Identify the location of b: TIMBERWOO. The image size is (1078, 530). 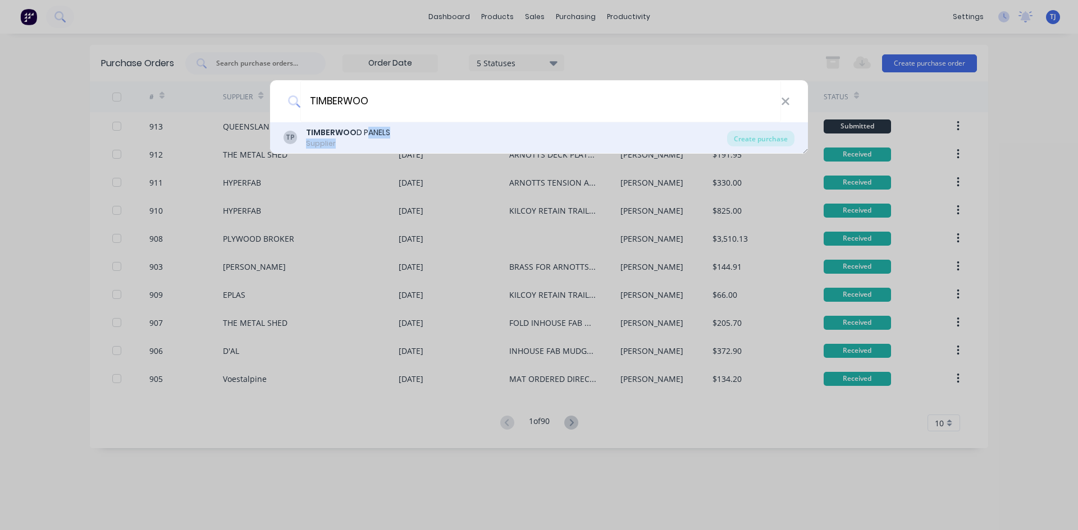
(331, 132).